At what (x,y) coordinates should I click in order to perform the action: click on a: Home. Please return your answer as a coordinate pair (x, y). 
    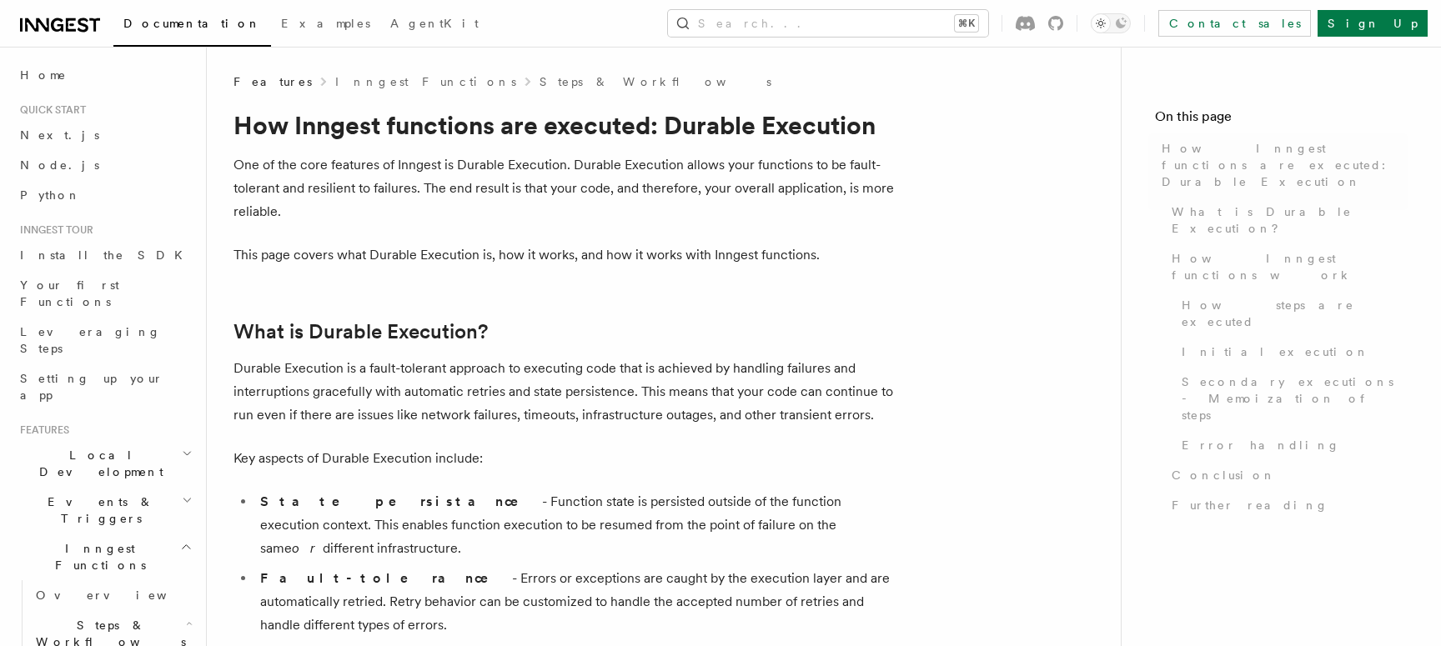
    Looking at the image, I should click on (104, 75).